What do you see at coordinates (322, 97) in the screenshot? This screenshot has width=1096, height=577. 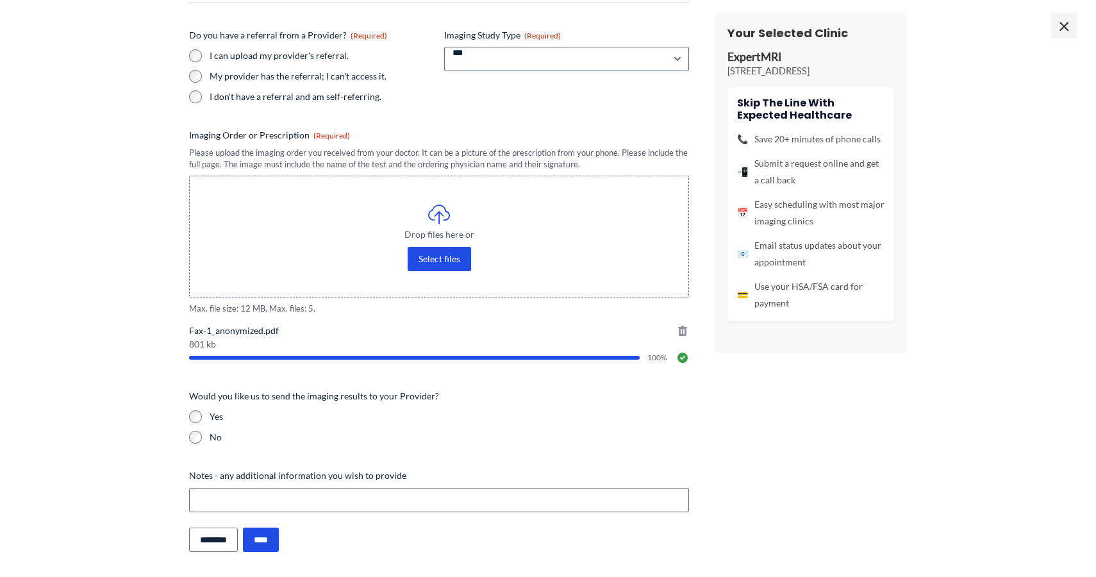 I see `label: I don't have a referral and am self-referring.` at bounding box center [322, 97].